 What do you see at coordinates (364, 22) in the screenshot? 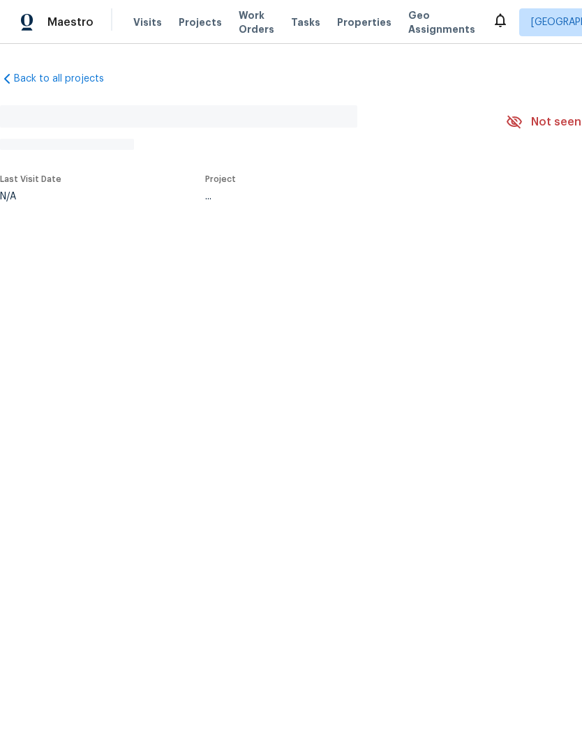
I see `span: Properties` at bounding box center [364, 22].